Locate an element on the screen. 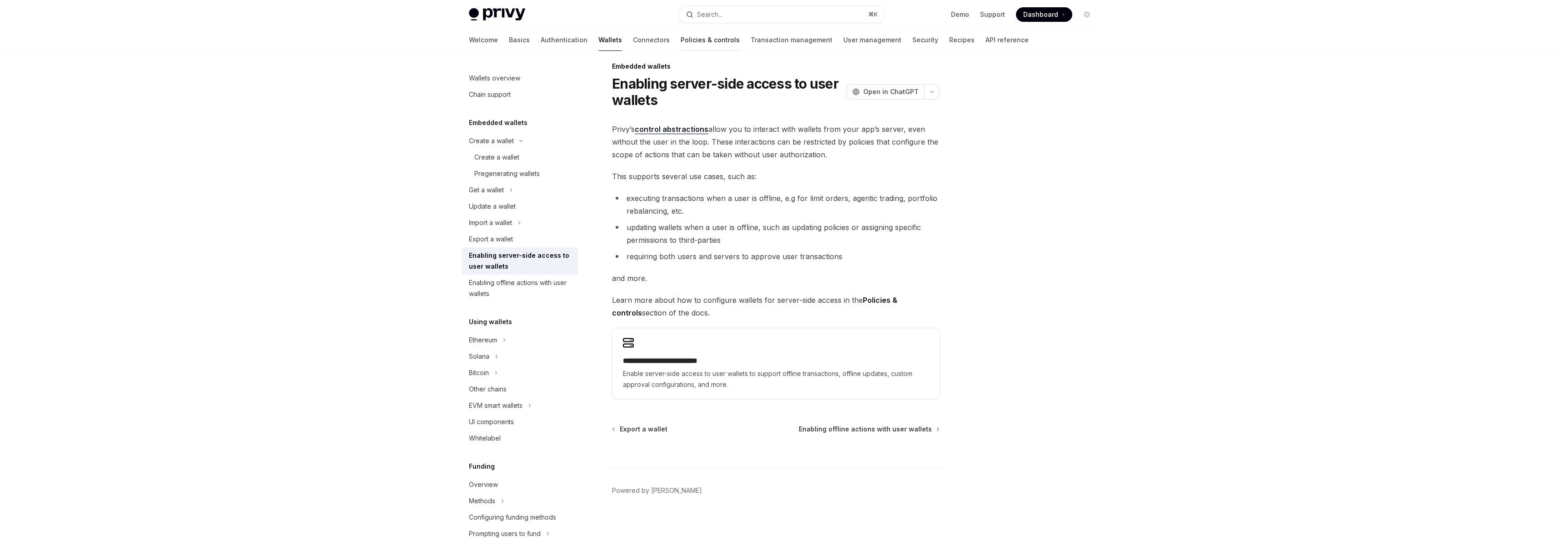 This screenshot has width=1563, height=546. a: Dashboard is located at coordinates (1044, 15).